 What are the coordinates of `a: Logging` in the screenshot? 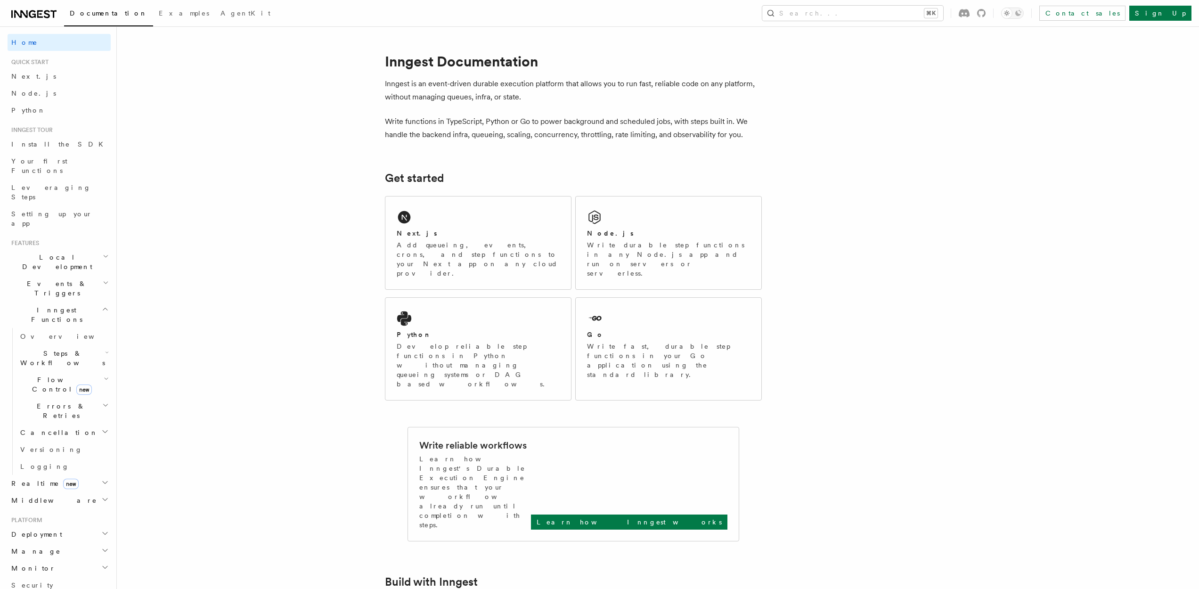 It's located at (64, 466).